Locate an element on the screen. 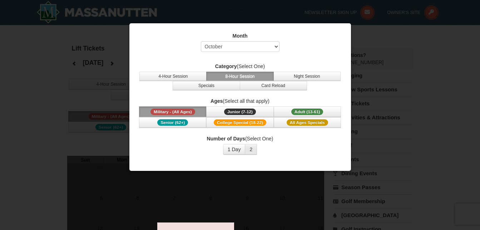  button: 2 is located at coordinates (251, 149).